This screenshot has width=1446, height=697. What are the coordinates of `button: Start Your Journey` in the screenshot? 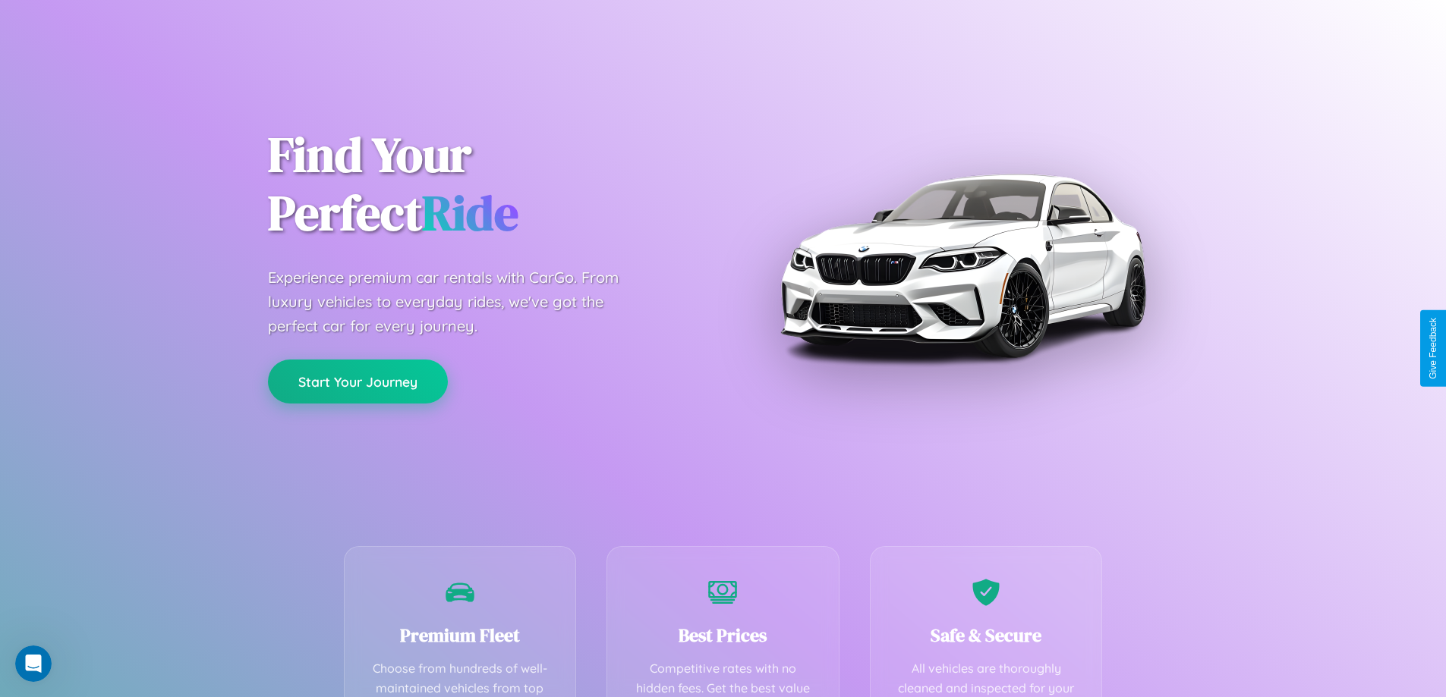 It's located at (357, 382).